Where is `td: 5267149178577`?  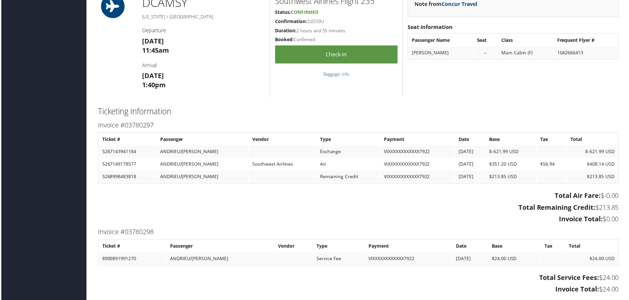 td: 5267149178577 is located at coordinates (127, 165).